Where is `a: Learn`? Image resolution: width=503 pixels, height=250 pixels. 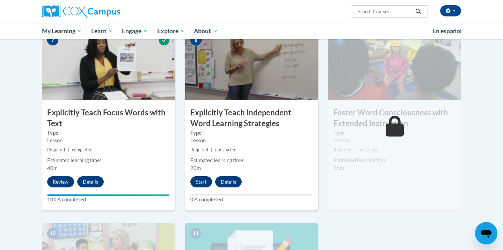 a: Learn is located at coordinates (102, 31).